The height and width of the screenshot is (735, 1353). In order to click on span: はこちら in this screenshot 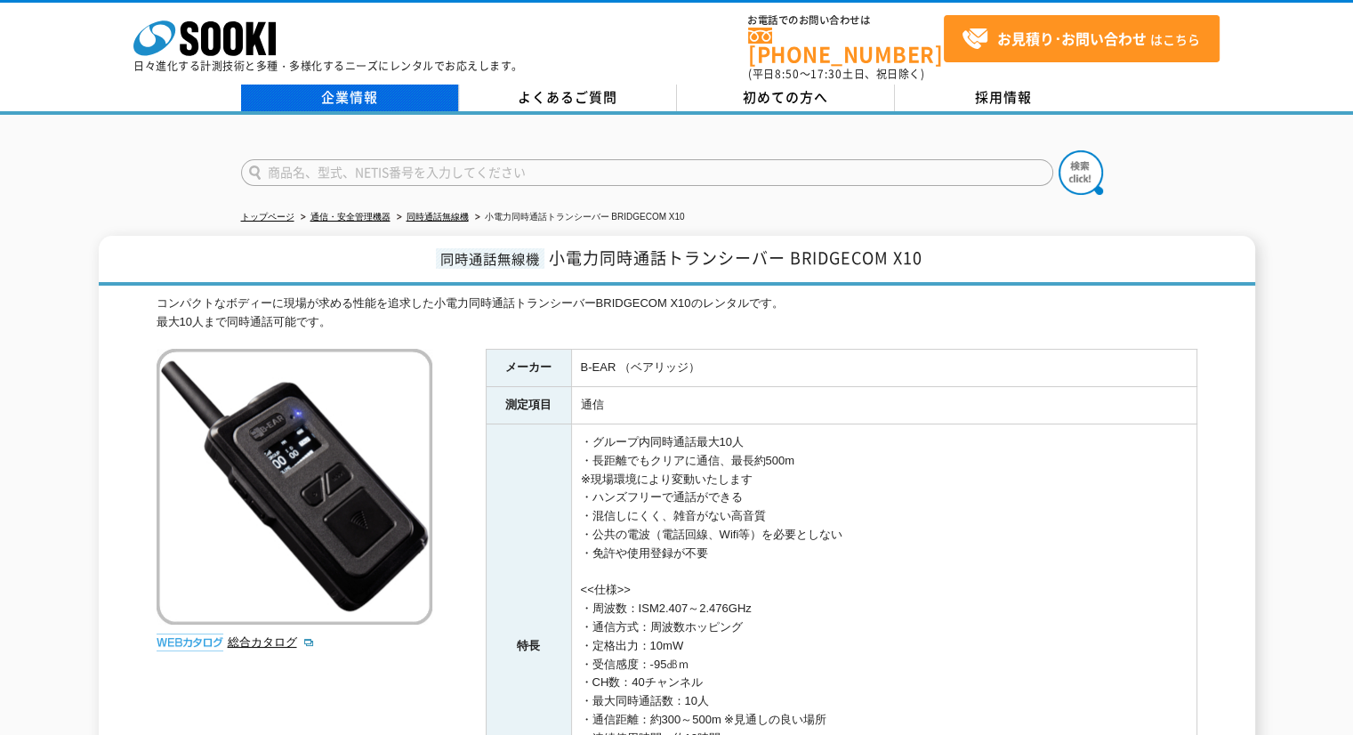, I will do `click(1081, 39)`.